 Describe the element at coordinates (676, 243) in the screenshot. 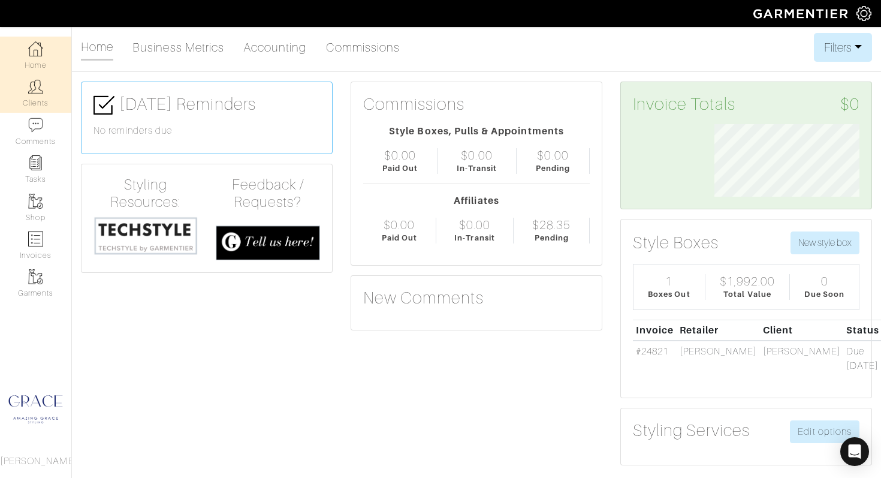

I see `h3: Style Boxes` at that location.